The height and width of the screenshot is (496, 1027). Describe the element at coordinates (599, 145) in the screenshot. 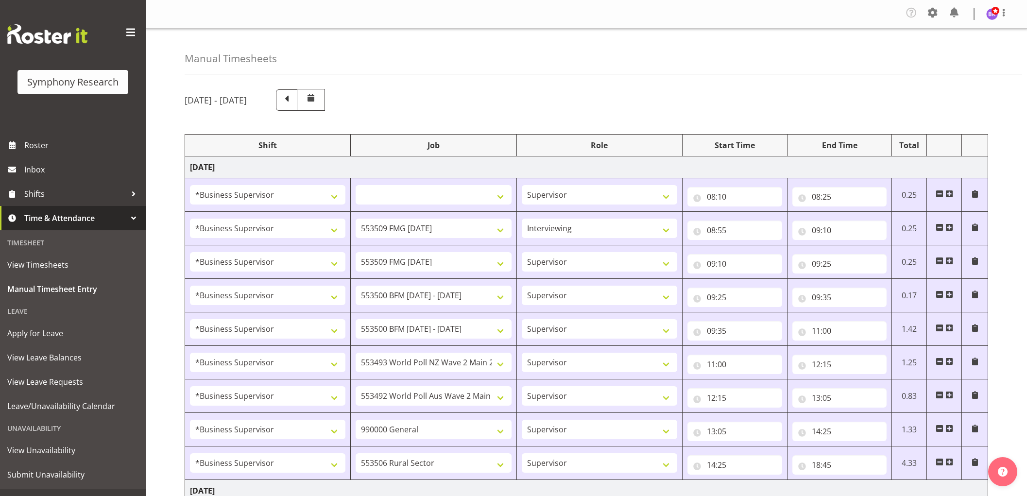

I see `div: Role` at that location.